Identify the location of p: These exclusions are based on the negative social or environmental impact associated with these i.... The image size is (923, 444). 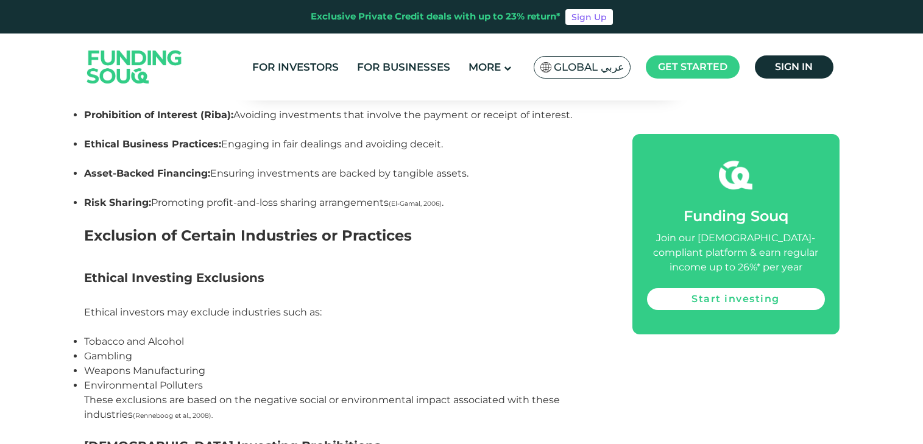
(344, 415).